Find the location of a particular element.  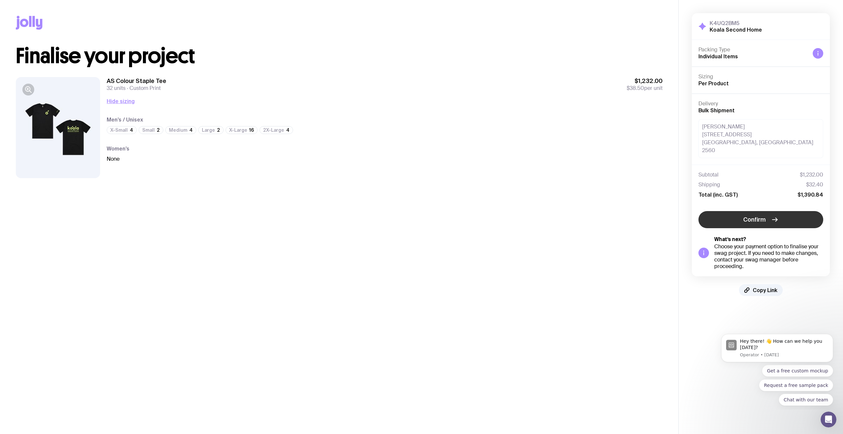

h3: K4UQ2BM5 is located at coordinates (736, 23).